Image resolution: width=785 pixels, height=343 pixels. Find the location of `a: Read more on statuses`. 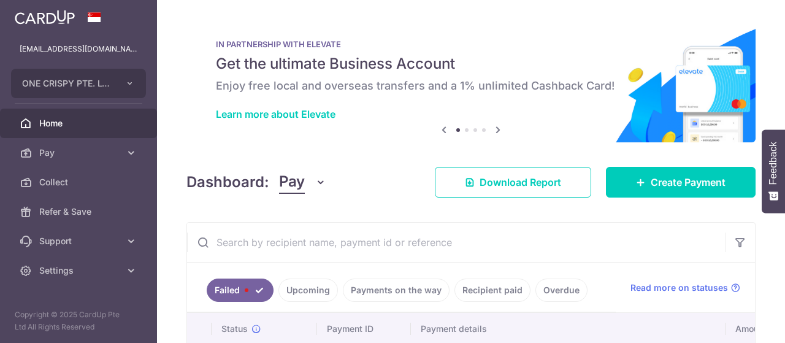

a: Read more on statuses is located at coordinates (685, 288).